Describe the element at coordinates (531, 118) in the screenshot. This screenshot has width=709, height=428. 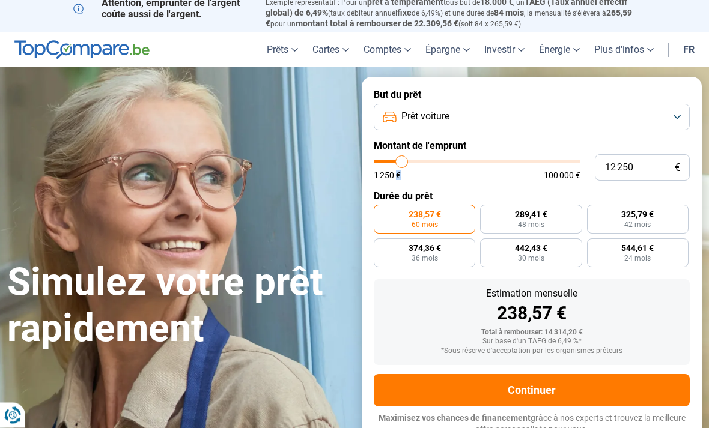
I see `button: Prêt voiture` at that location.